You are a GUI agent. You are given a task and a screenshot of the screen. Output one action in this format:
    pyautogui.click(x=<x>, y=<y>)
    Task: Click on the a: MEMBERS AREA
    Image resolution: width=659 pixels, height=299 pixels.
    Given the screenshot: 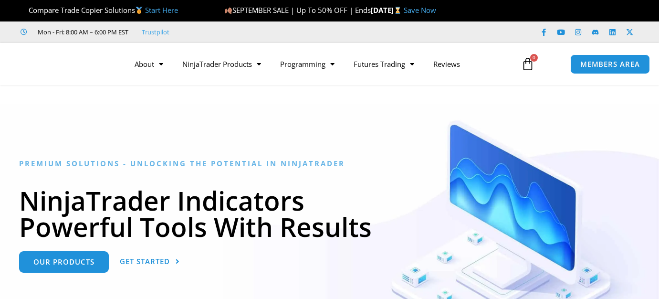 What is the action you would take?
    pyautogui.click(x=610, y=64)
    